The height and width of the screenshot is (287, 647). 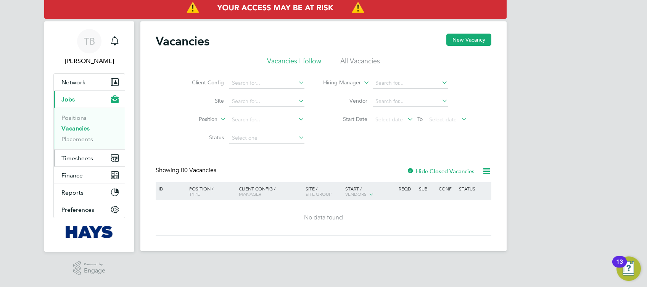 What do you see at coordinates (182, 41) in the screenshot?
I see `h2: Vacancies` at bounding box center [182, 41].